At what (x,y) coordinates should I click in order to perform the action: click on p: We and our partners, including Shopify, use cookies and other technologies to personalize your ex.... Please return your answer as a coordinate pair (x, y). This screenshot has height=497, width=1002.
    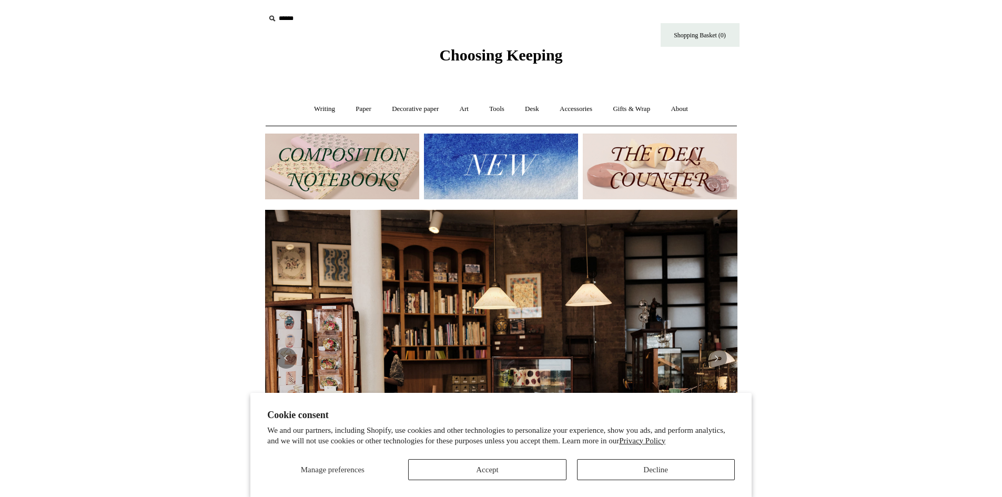
    Looking at the image, I should click on (501, 436).